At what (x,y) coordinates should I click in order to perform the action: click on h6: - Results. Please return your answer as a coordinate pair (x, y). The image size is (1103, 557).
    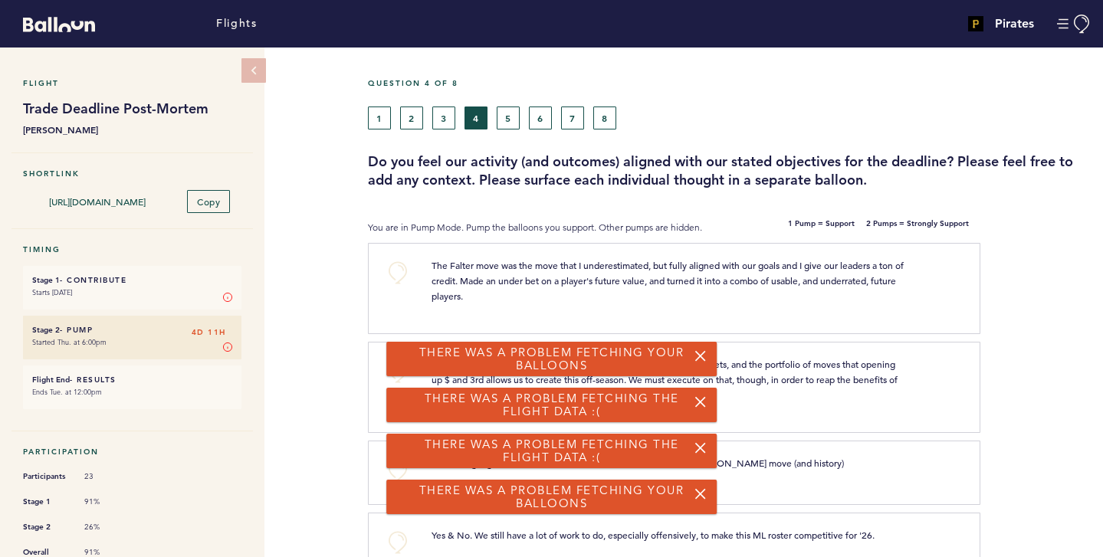
    Looking at the image, I should click on (132, 379).